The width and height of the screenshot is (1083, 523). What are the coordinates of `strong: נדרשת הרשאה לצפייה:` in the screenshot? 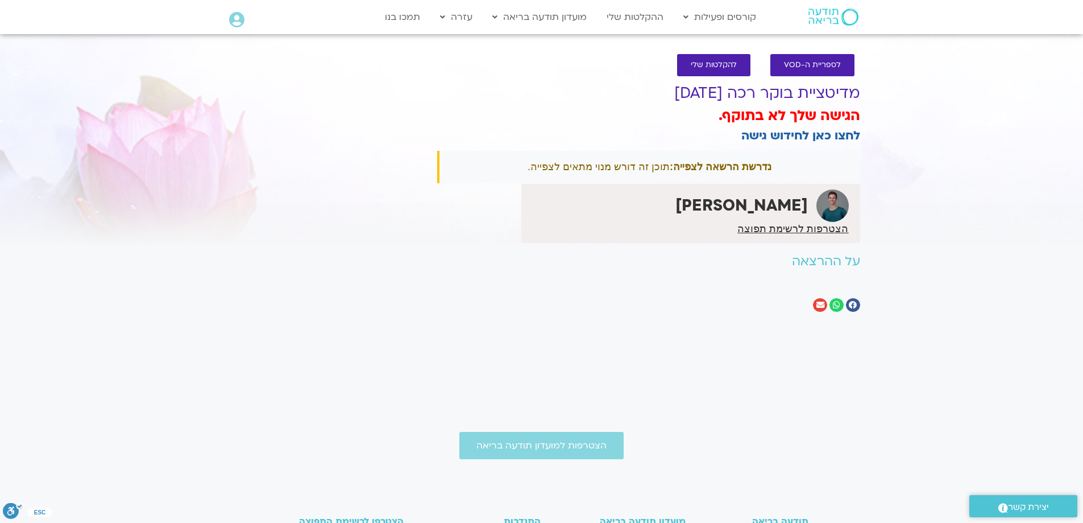 It's located at (720, 167).